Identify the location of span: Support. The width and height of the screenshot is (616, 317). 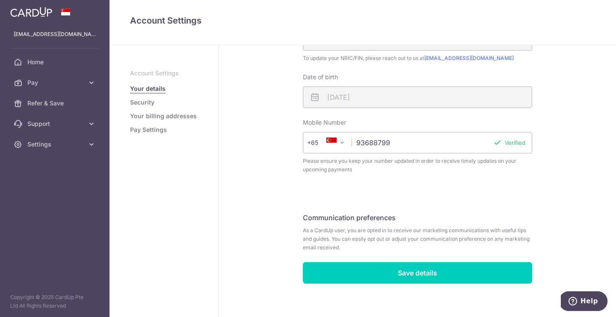
(56, 124).